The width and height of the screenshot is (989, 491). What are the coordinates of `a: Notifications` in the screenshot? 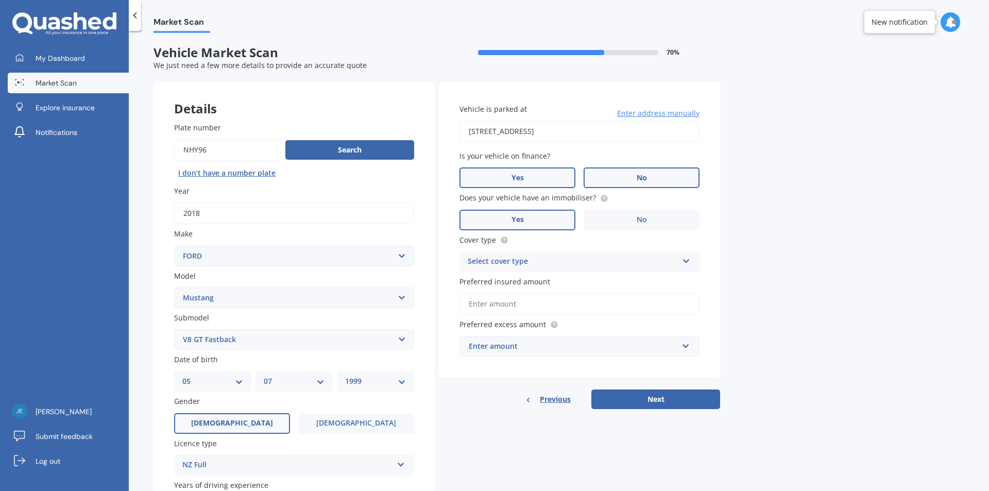 It's located at (68, 132).